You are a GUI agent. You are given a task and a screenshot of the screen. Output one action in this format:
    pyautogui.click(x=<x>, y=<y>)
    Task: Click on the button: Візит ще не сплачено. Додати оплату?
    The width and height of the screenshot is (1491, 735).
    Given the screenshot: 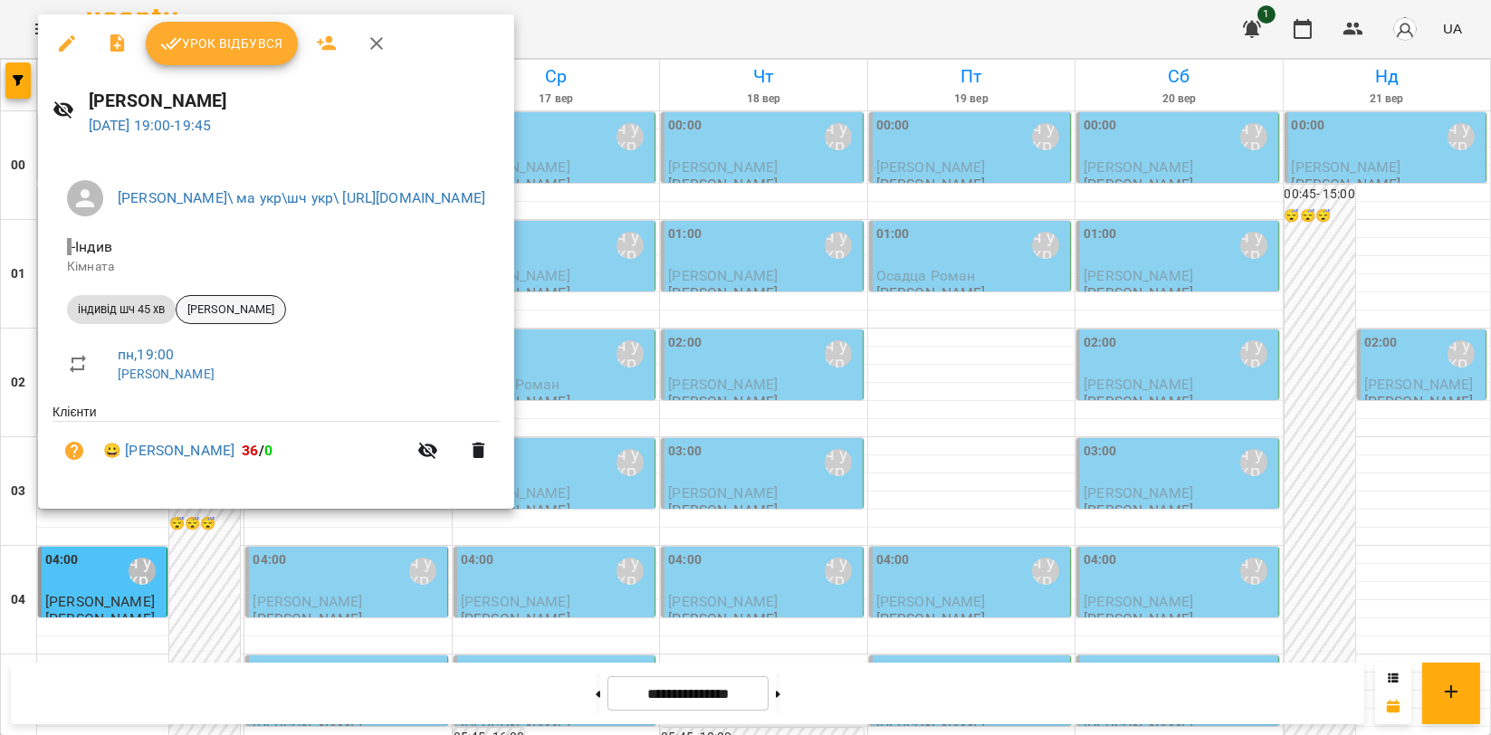 What is the action you would take?
    pyautogui.click(x=74, y=451)
    